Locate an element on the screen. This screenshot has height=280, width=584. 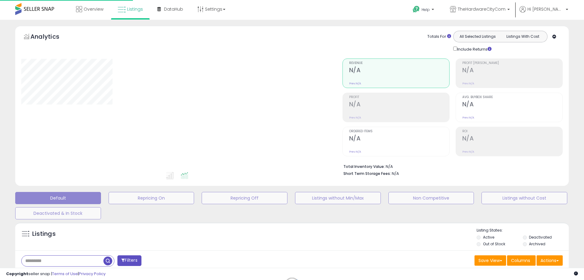
li: N/A is located at coordinates (451, 166).